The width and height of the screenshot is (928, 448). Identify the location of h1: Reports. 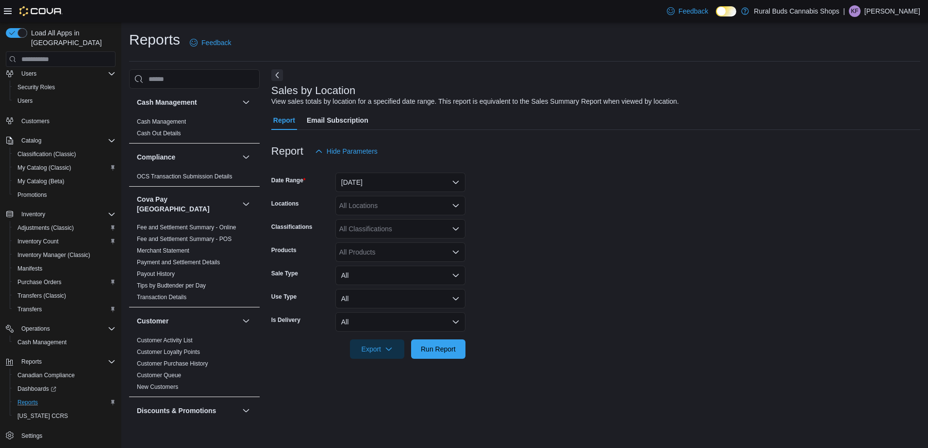
(154, 40).